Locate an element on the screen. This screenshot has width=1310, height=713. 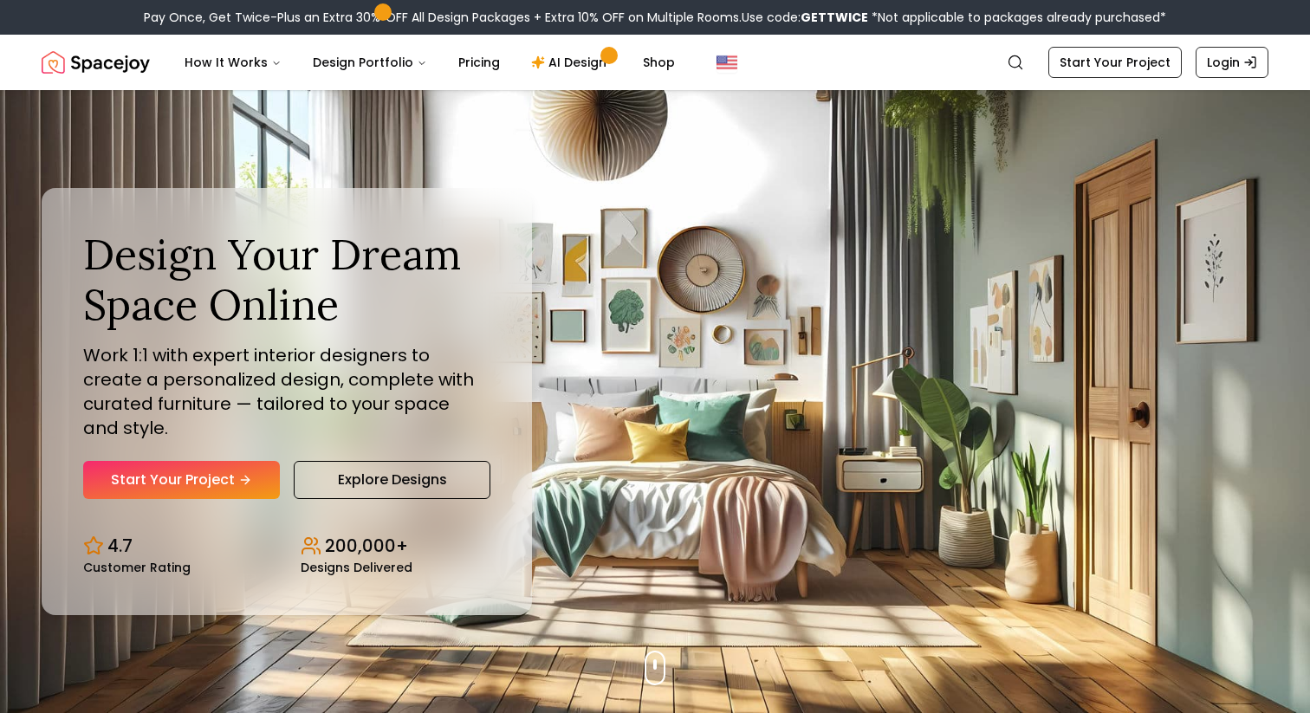
a: Login is located at coordinates (1232, 62).